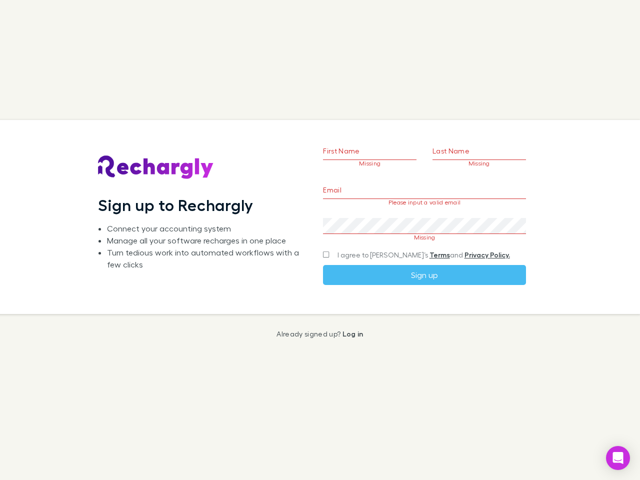 This screenshot has height=480, width=640. What do you see at coordinates (156, 168) in the screenshot?
I see `img: Rechargly's Logo` at bounding box center [156, 168].